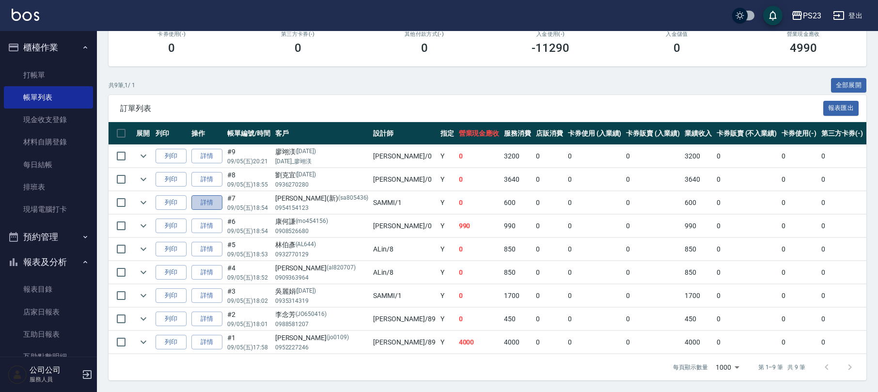 The height and width of the screenshot is (392, 878). I want to click on th: 店販消費, so click(549, 133).